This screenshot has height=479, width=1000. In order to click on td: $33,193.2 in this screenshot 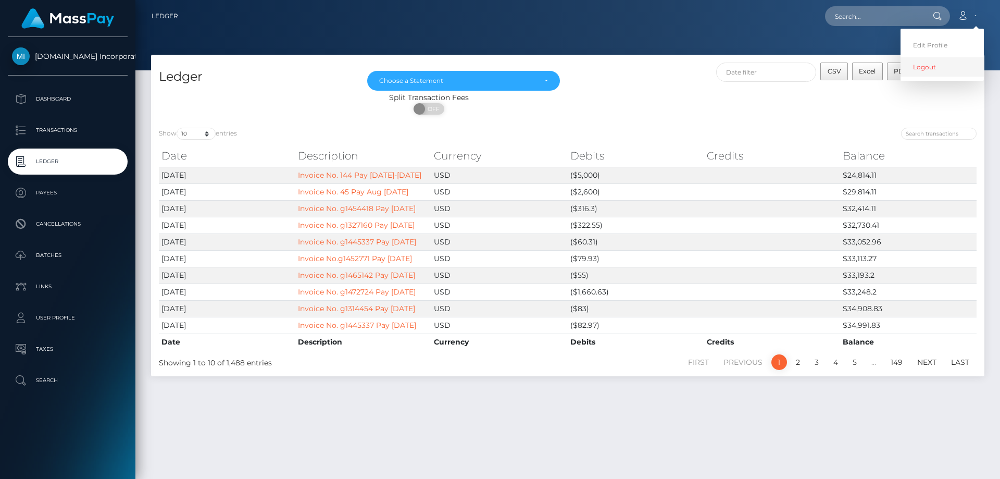, I will do `click(908, 275)`.